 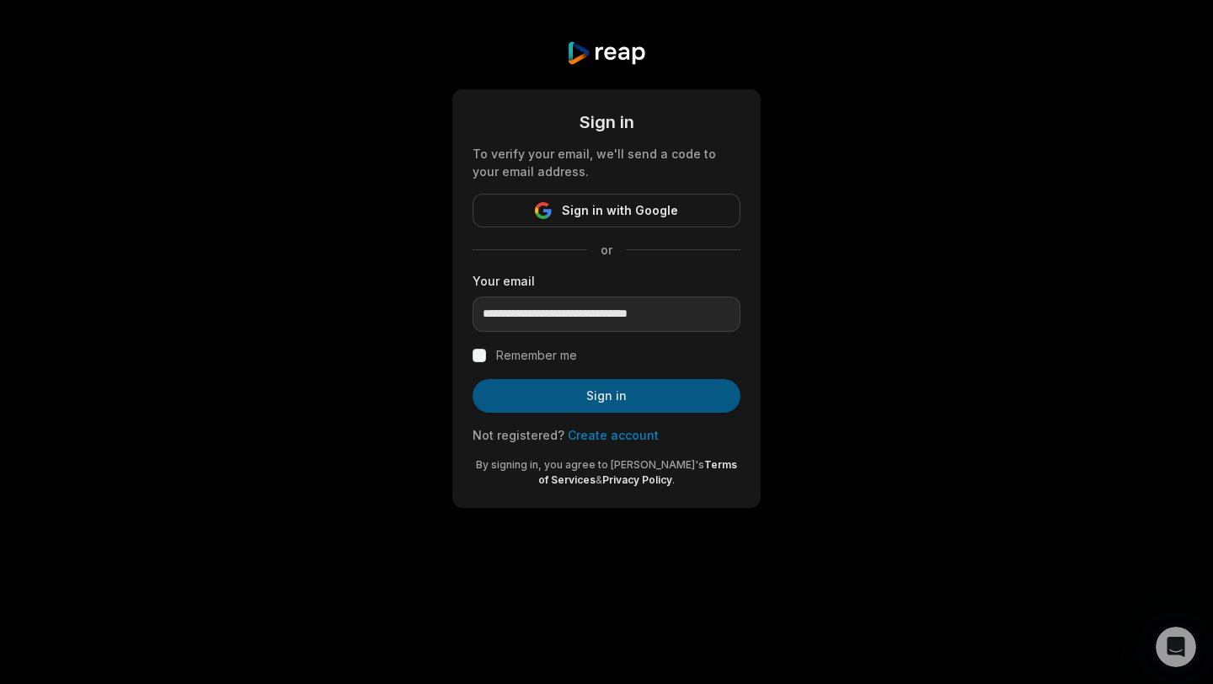 I want to click on button: Sign in, so click(x=607, y=396).